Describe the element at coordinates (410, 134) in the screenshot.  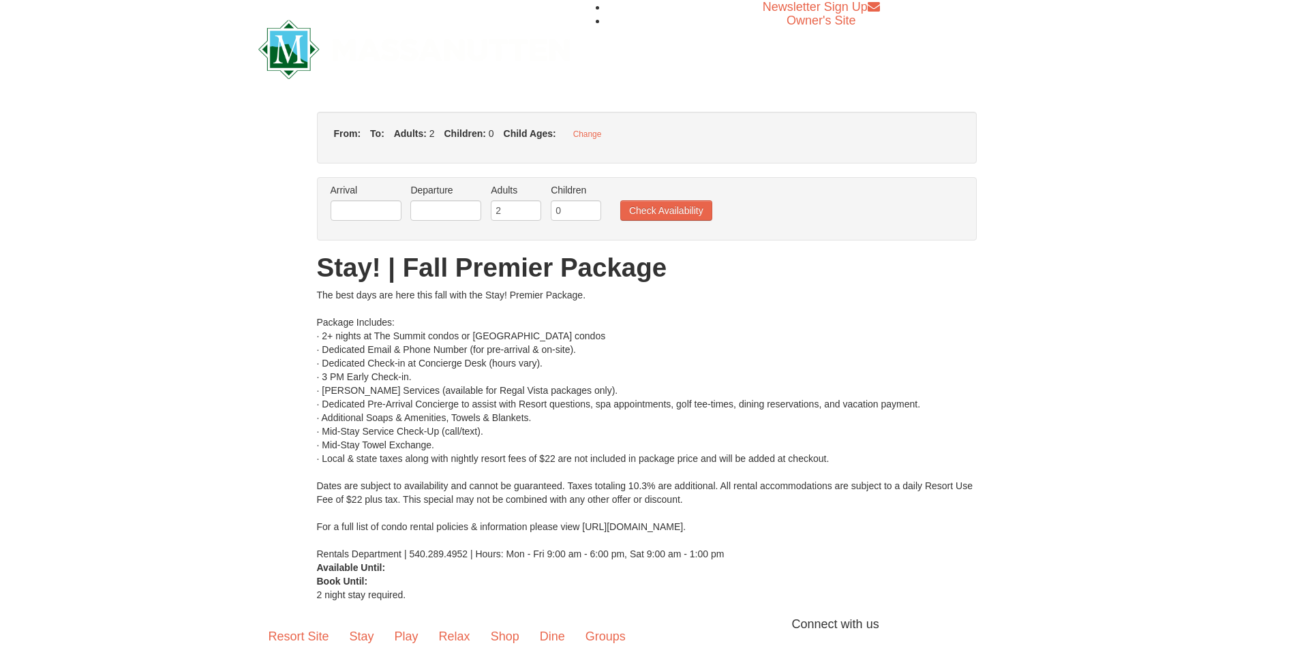
I see `strong: Adults:` at that location.